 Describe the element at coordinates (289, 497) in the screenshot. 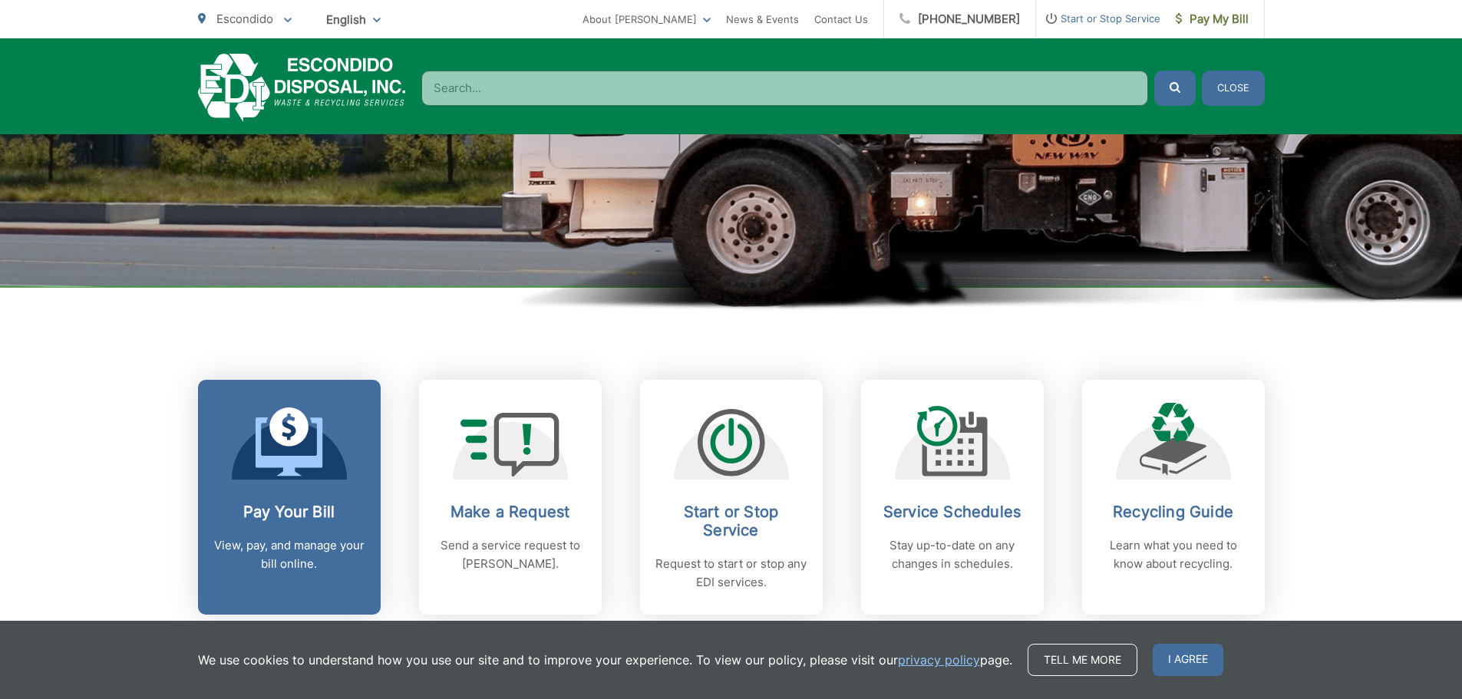

I see `a: Pay Your Bill View, pay, and manage your bill online.` at that location.